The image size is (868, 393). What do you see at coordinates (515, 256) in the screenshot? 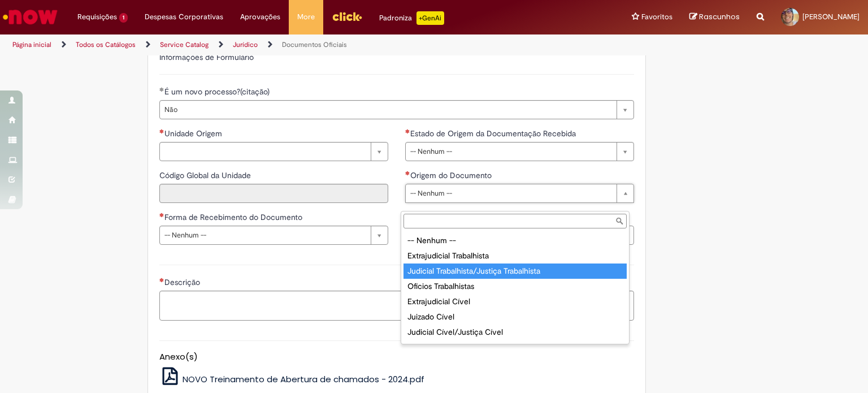
I see `div: Extrajudicial Trabalhista` at bounding box center [515, 256].